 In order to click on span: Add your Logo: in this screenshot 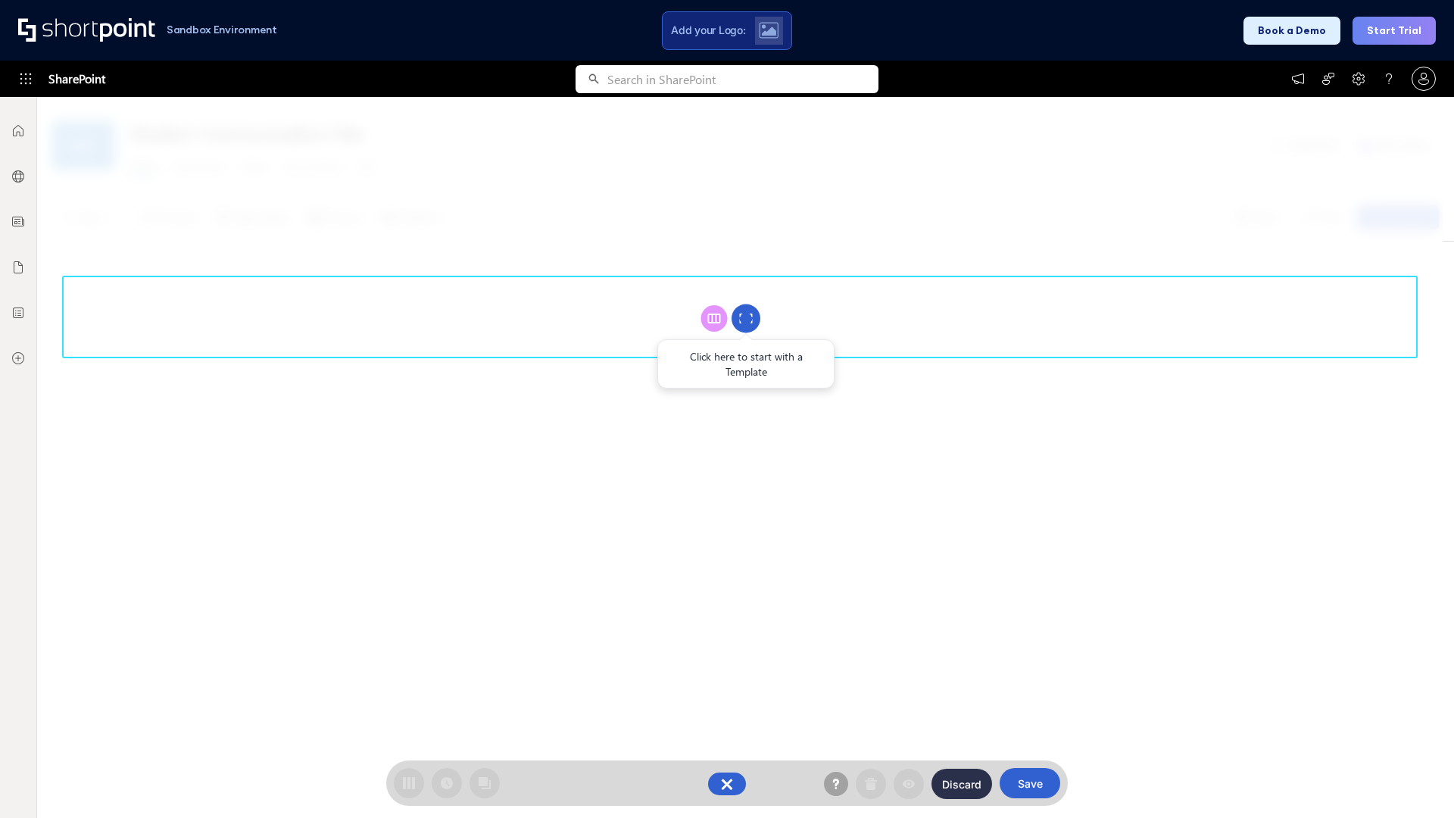, I will do `click(708, 30)`.